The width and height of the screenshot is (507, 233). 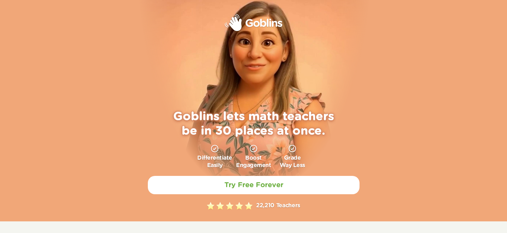 What do you see at coordinates (253, 162) in the screenshot?
I see `p: Boost Engagement` at bounding box center [253, 162].